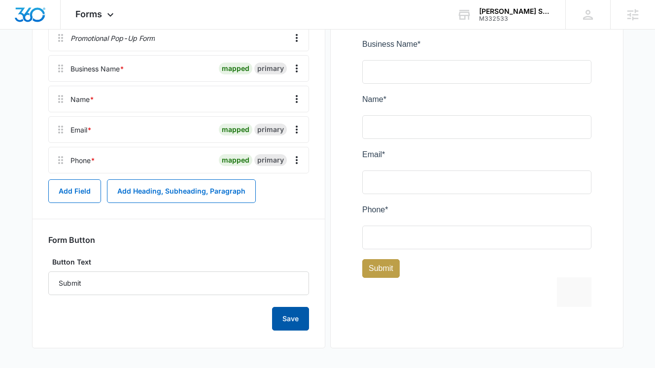  What do you see at coordinates (290, 319) in the screenshot?
I see `button: Save` at bounding box center [290, 319].